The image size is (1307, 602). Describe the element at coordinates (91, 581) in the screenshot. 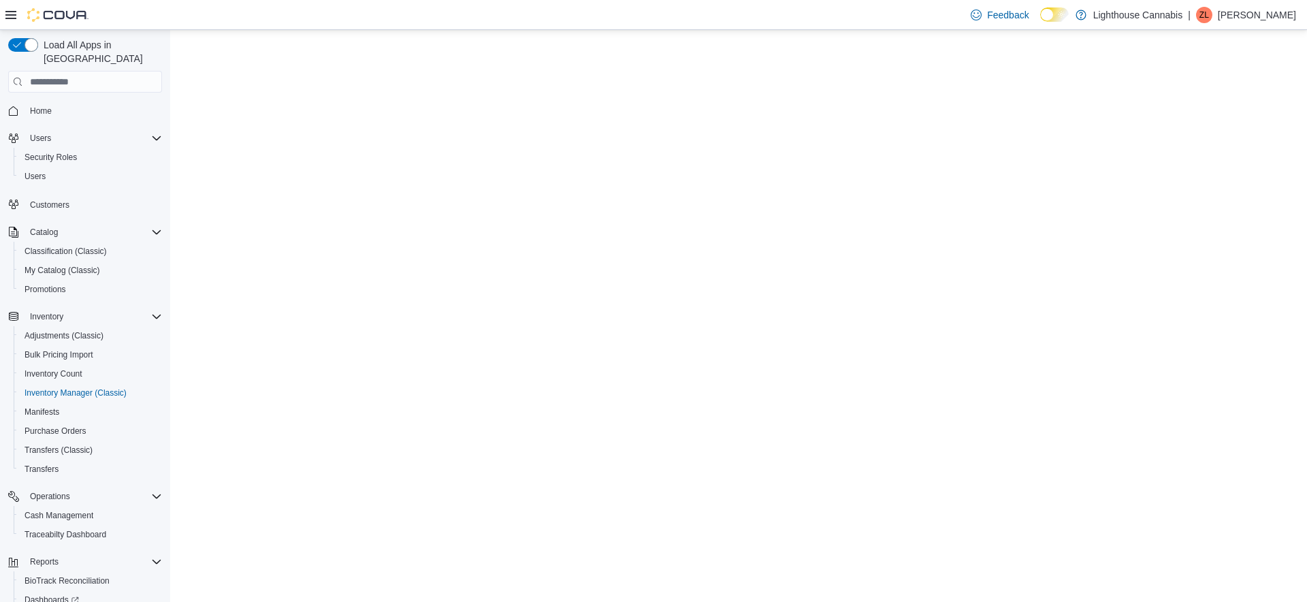

I see `button: BioTrack Reconciliation` at that location.